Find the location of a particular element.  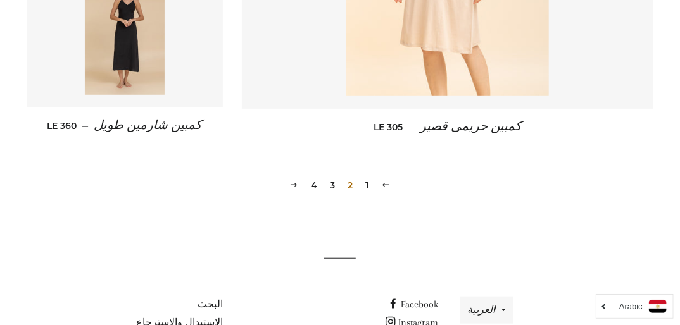

button: العربية is located at coordinates (487, 310).